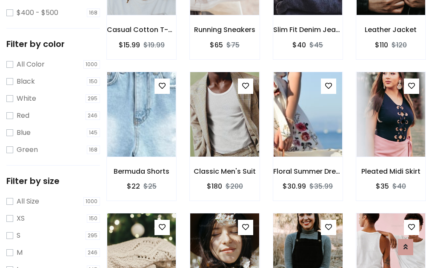 The width and height of the screenshot is (426, 268). Describe the element at coordinates (400, 45) in the screenshot. I see `del: $120` at that location.